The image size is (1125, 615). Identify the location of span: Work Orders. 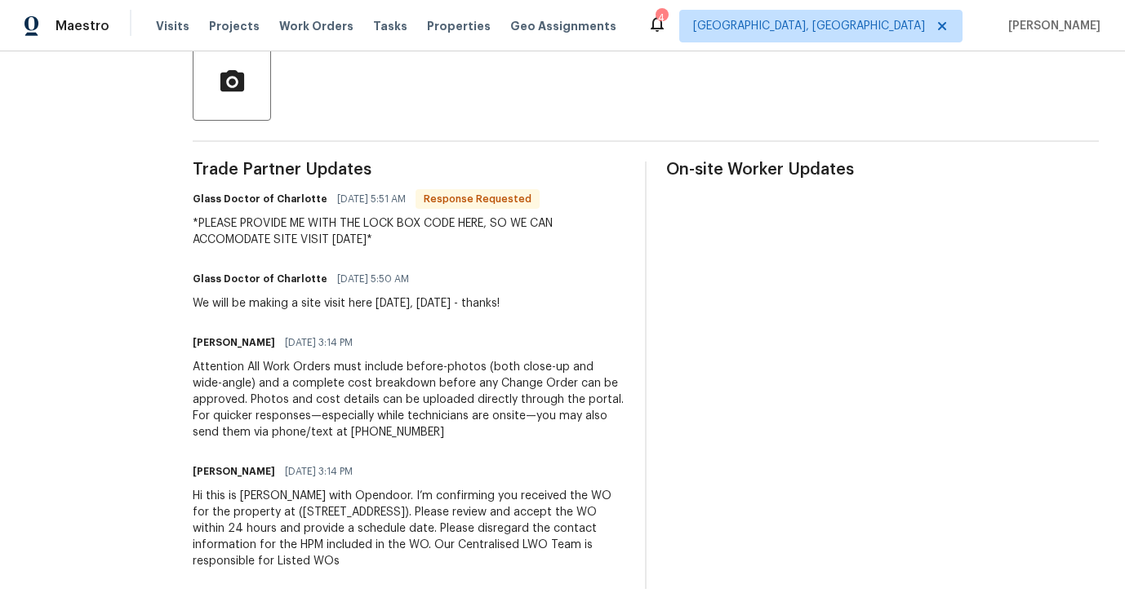
(316, 26).